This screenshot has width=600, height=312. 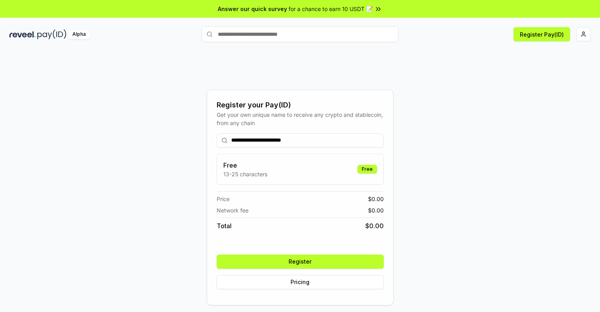 What do you see at coordinates (52, 34) in the screenshot?
I see `img: pay_id` at bounding box center [52, 34].